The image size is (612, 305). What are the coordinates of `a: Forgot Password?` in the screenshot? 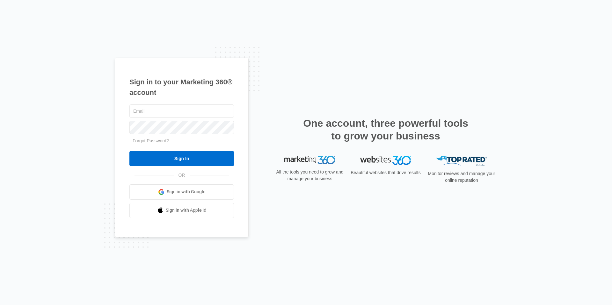 It's located at (151, 141).